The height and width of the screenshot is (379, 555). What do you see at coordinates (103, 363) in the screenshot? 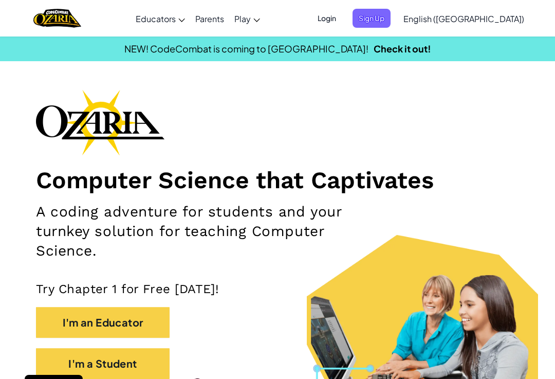
I see `button: I'm a Student` at bounding box center [103, 363].